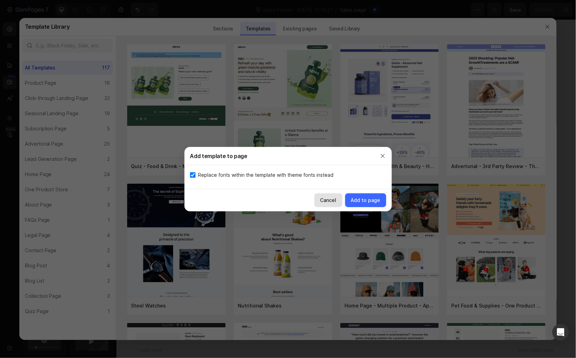  I want to click on div: Start building with Sections/Elements or, so click(230, 175).